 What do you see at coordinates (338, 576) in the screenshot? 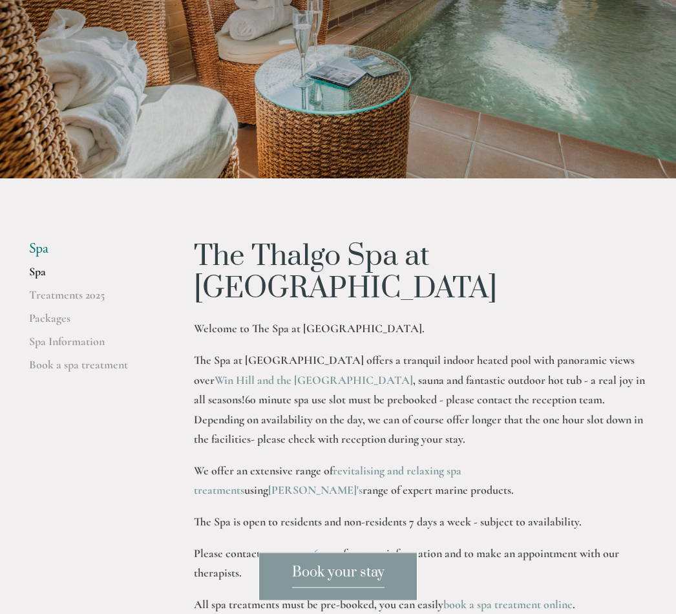
I see `a: Book your stay` at bounding box center [338, 576].